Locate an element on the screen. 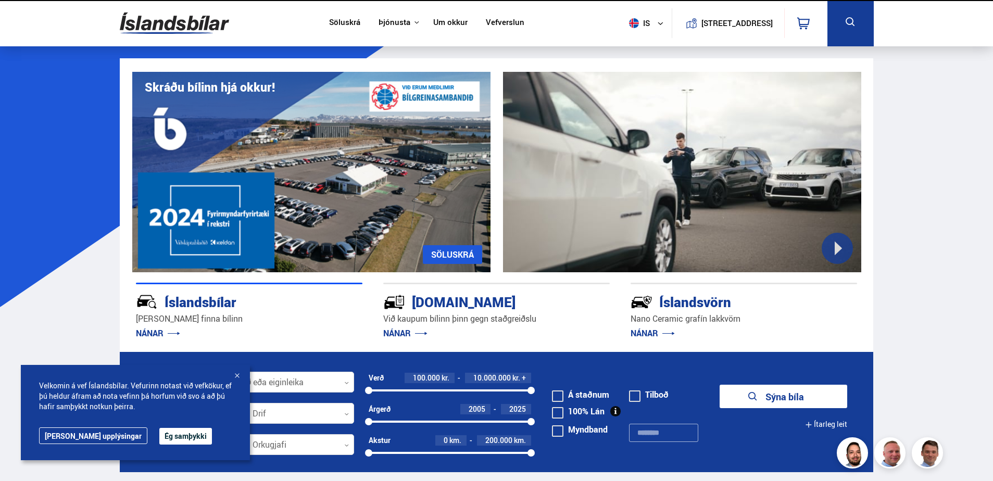  img: svg+xml;base64,PHN2ZyB4bWxucz0iaHR0cDovL3d3dy53My5vcmcvMjAwMC9zdmciIHdpZHRoPSI1MTIiIGhlaWdodD0iNT... is located at coordinates (633, 23).